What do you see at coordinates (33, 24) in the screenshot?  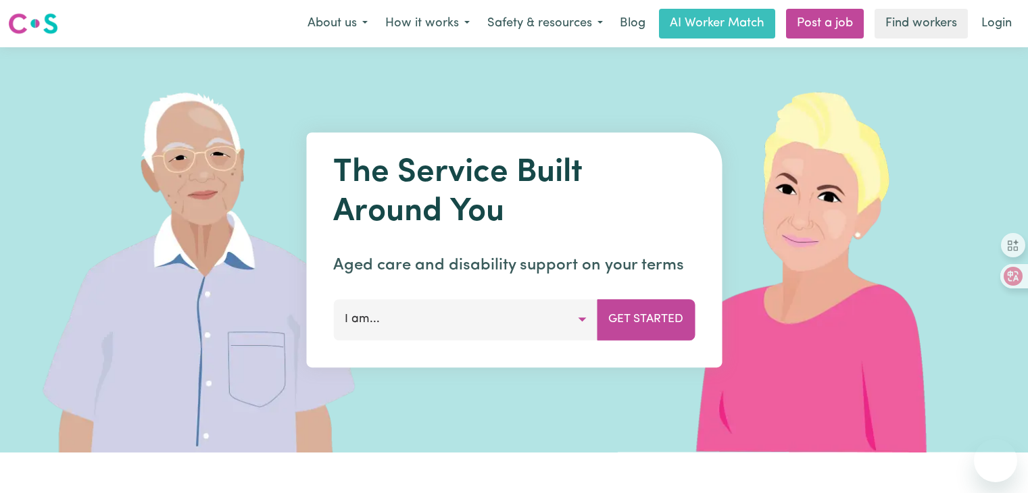 I see `img: Careseekers logo` at bounding box center [33, 24].